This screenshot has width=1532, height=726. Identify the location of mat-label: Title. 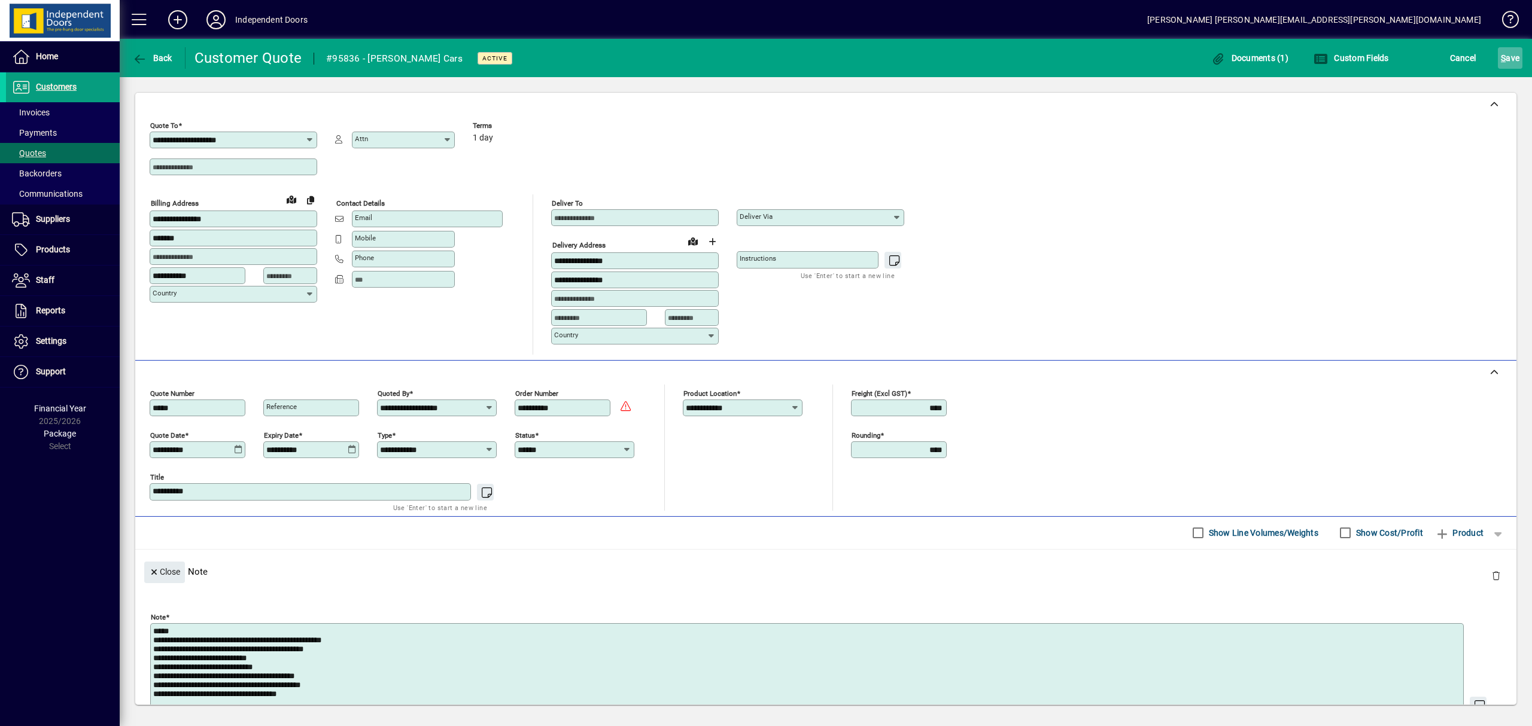
(157, 477).